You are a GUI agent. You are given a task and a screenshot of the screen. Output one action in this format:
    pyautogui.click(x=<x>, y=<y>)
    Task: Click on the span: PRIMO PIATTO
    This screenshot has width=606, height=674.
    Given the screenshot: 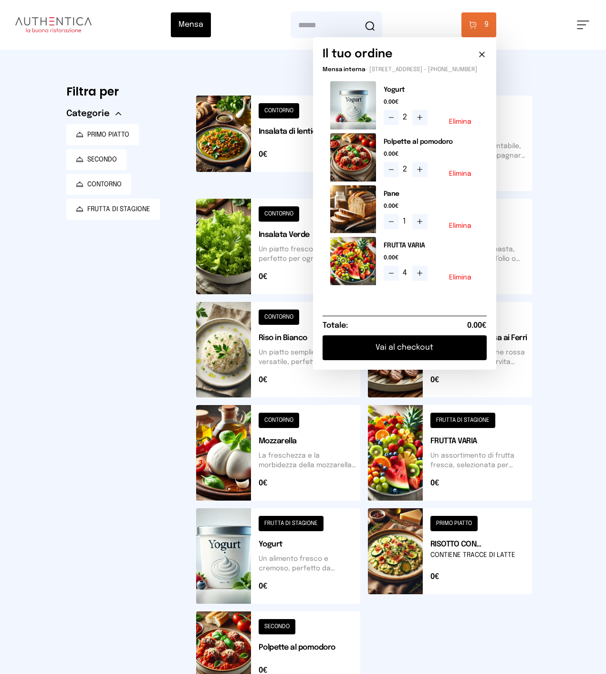 What is the action you would take?
    pyautogui.click(x=108, y=135)
    